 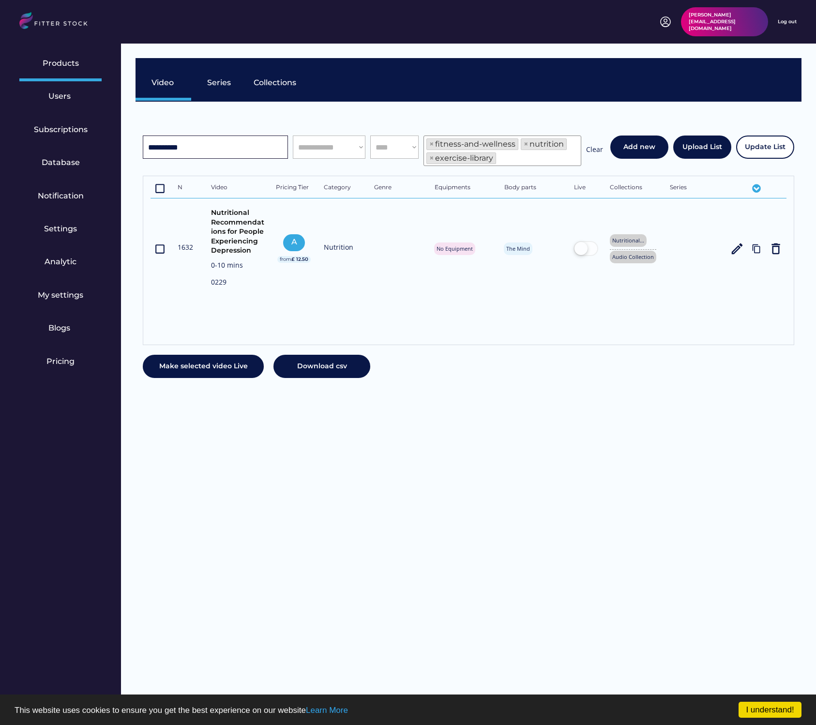 What do you see at coordinates (398, 188) in the screenshot?
I see `div: Genre` at bounding box center [398, 188].